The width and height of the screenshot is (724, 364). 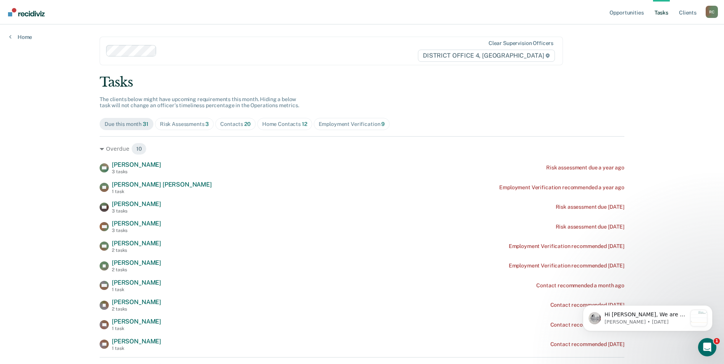 I want to click on span: 3, so click(x=207, y=124).